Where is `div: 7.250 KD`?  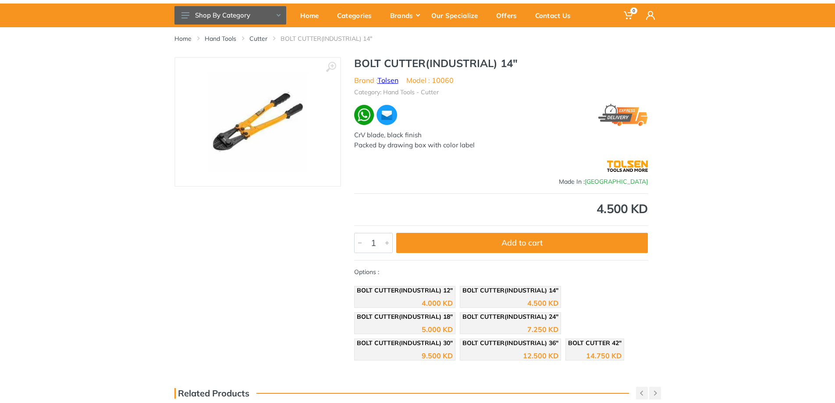 div: 7.250 KD is located at coordinates (543, 329).